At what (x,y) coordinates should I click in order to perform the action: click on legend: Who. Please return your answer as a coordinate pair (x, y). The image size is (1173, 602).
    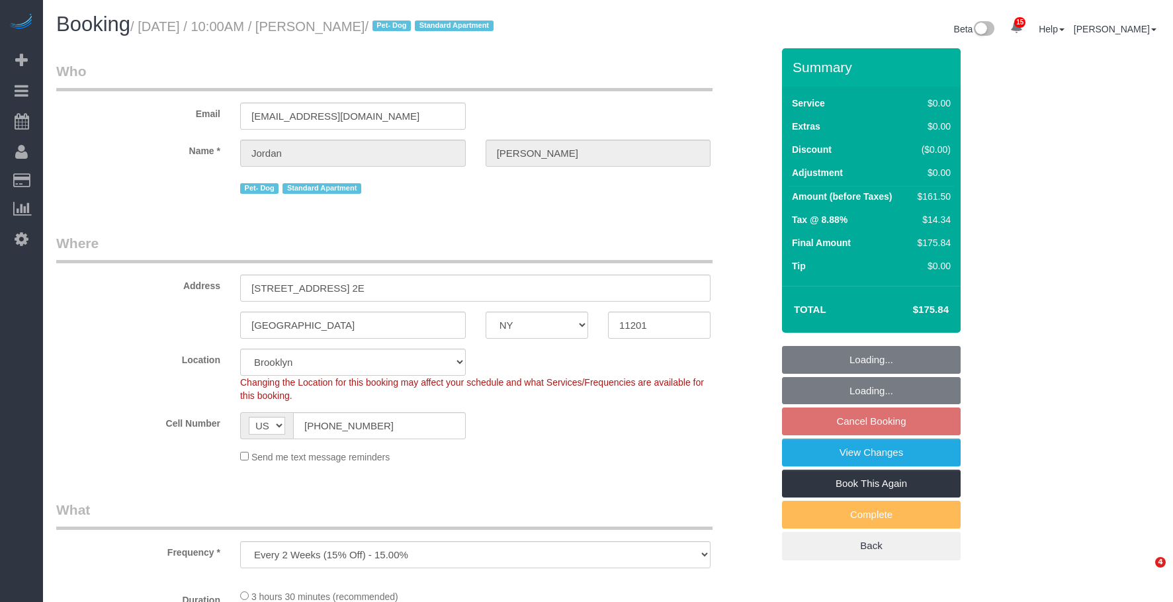
    Looking at the image, I should click on (384, 76).